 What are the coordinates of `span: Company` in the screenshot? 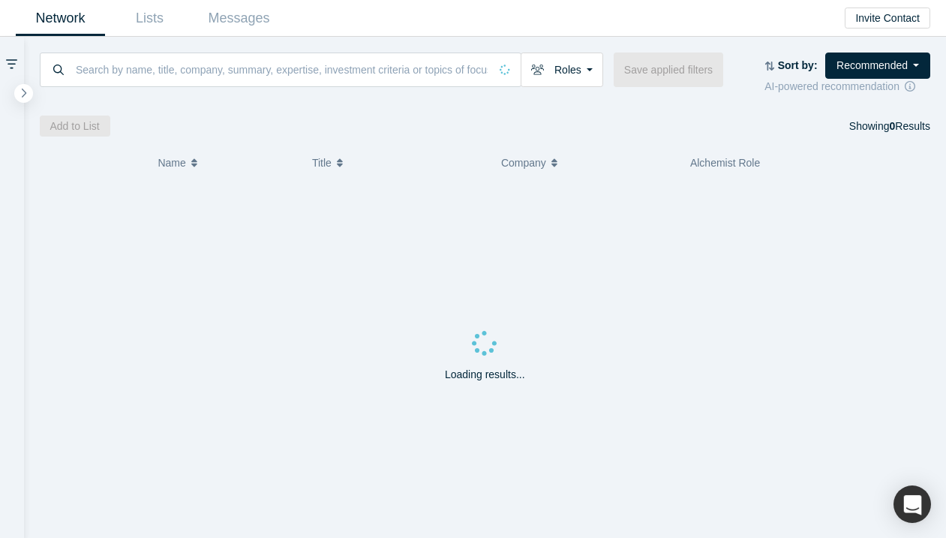 It's located at (524, 163).